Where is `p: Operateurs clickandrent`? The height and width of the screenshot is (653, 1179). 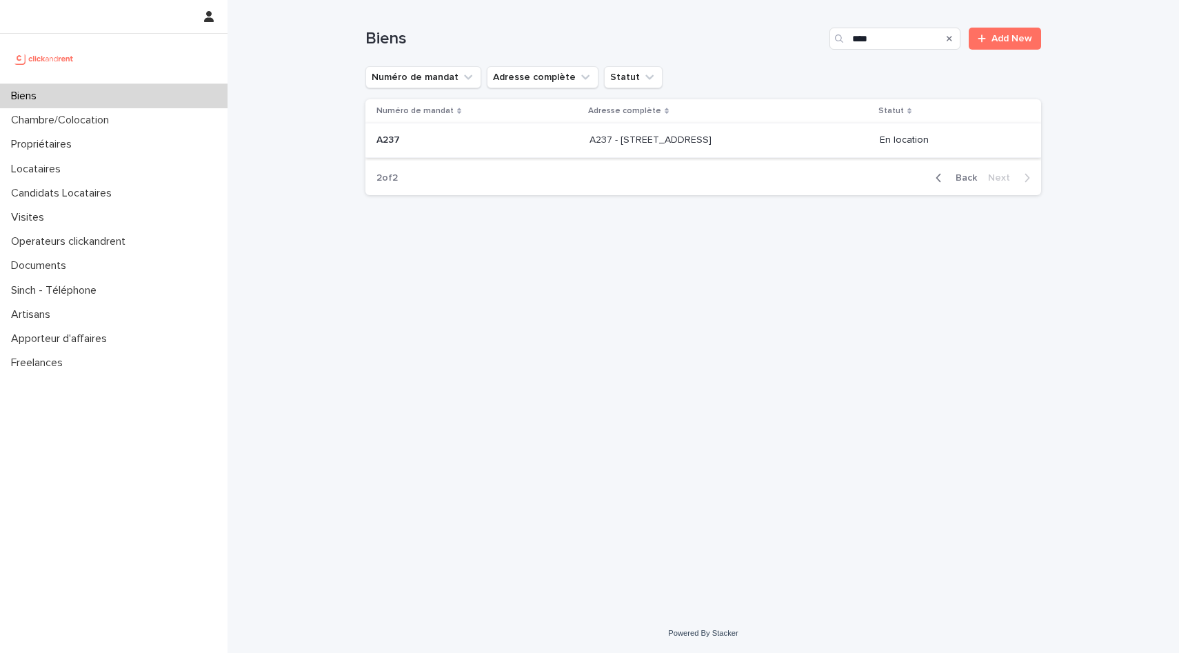 p: Operateurs clickandrent is located at coordinates (71, 241).